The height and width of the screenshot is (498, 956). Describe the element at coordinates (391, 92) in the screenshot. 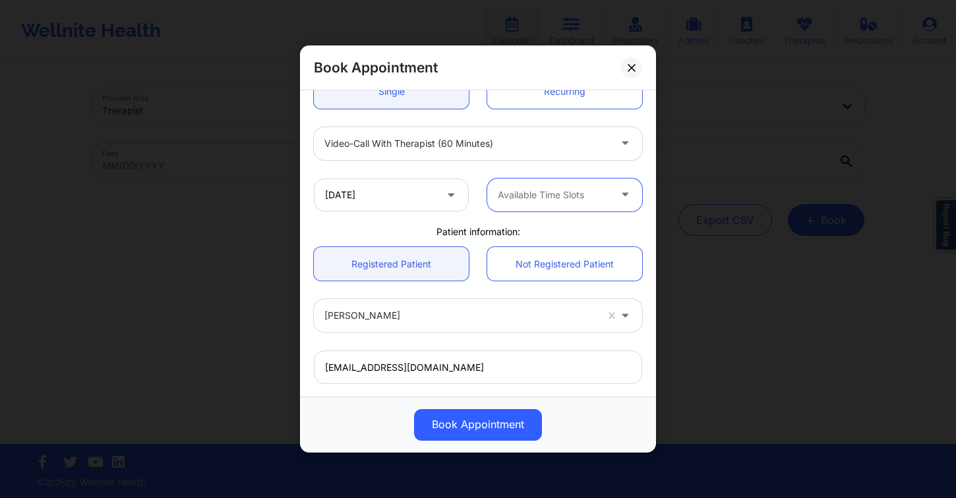

I see `a: Single` at that location.